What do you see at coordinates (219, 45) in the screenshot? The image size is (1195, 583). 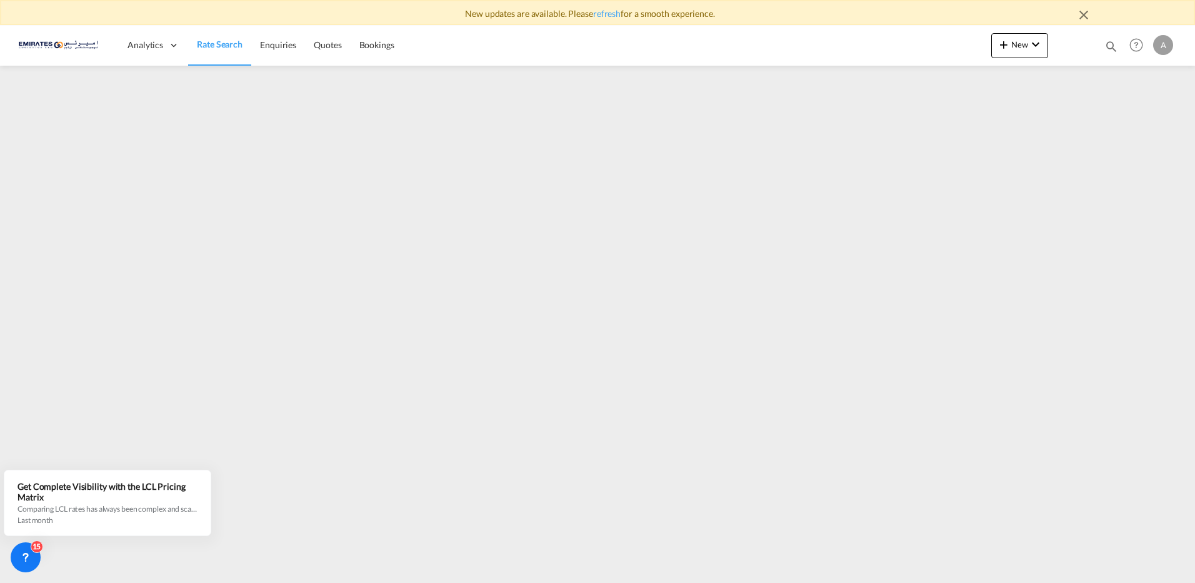 I see `a: Rate Search` at bounding box center [219, 45].